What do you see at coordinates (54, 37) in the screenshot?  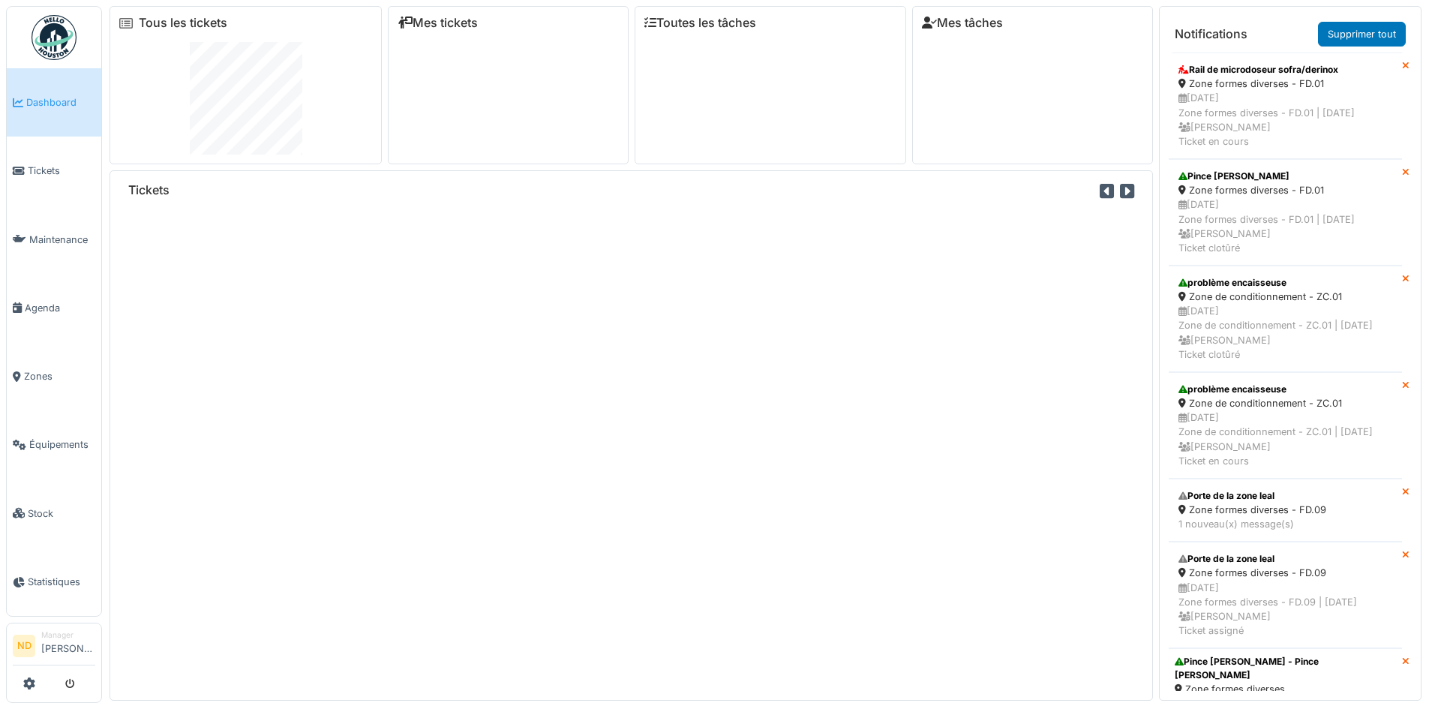 I see `img: Badge_color-CXgf-gQk.svg` at bounding box center [54, 37].